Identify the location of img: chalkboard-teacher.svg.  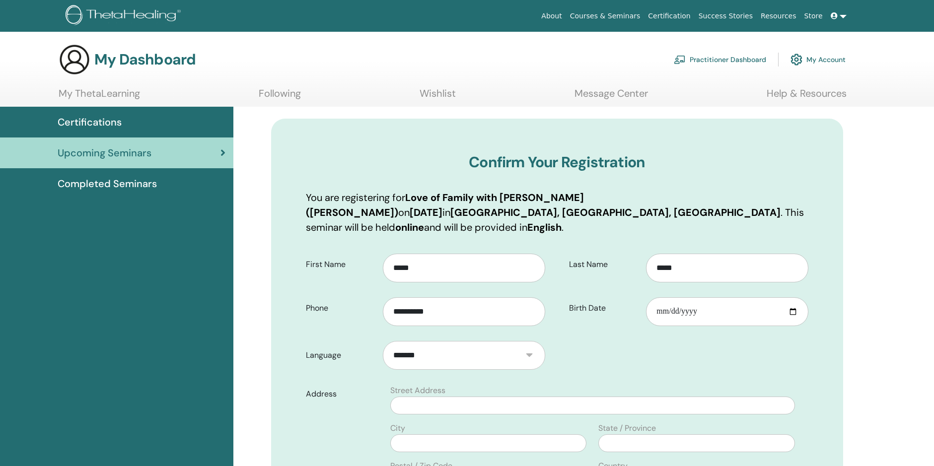
(680, 60).